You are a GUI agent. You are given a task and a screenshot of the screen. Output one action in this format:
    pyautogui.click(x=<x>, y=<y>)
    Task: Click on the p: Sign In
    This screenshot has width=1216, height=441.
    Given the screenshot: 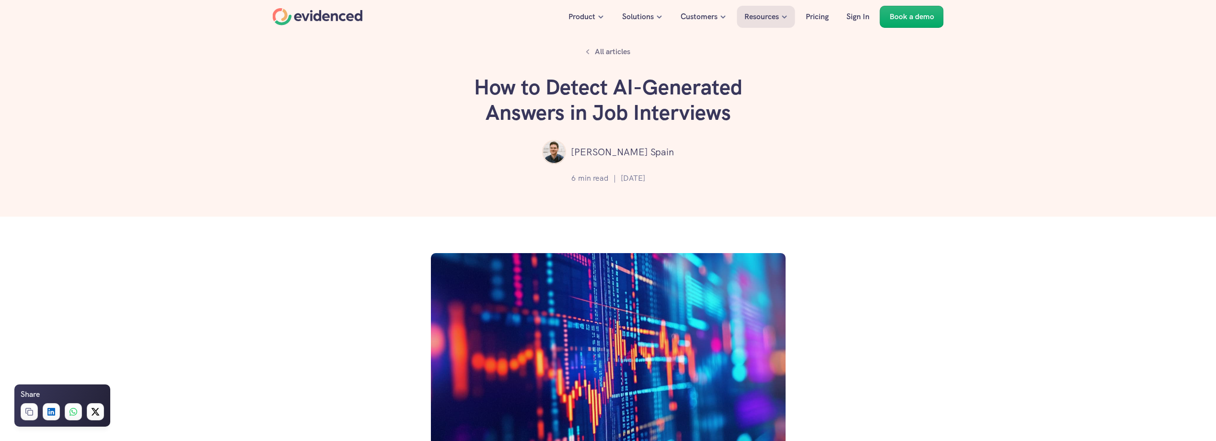 What is the action you would take?
    pyautogui.click(x=858, y=17)
    